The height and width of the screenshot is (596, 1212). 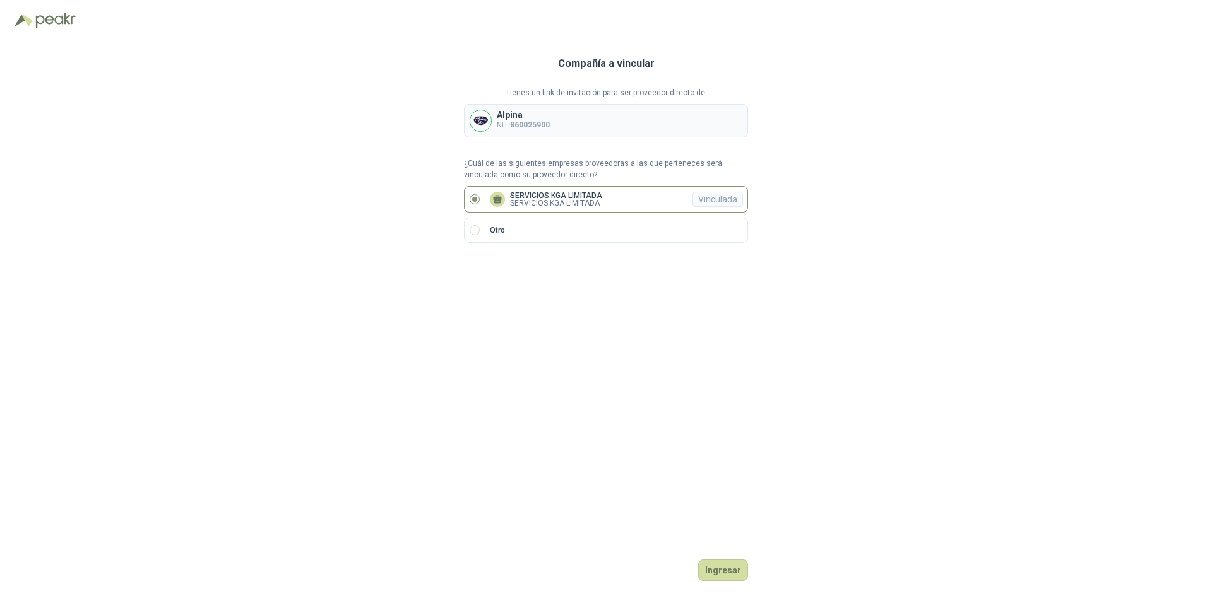 What do you see at coordinates (497, 230) in the screenshot?
I see `p: Otro` at bounding box center [497, 230].